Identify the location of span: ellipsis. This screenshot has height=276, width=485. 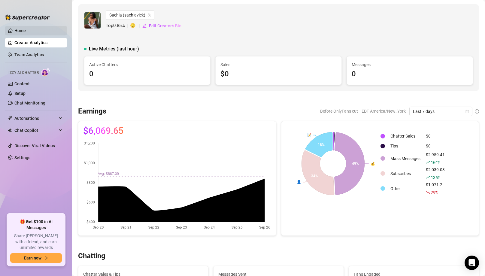
(159, 15).